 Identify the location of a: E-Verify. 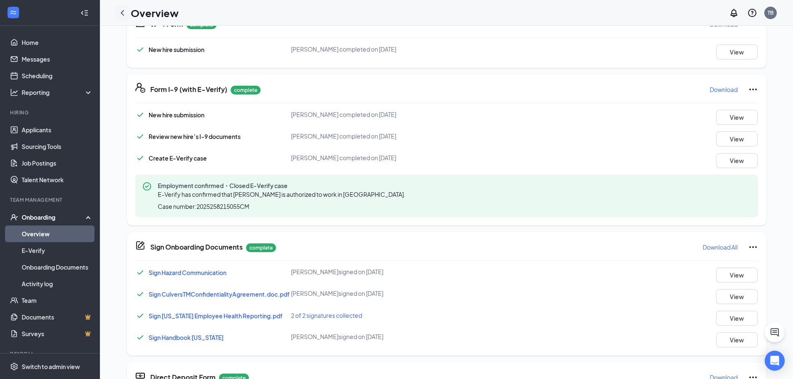
(57, 251).